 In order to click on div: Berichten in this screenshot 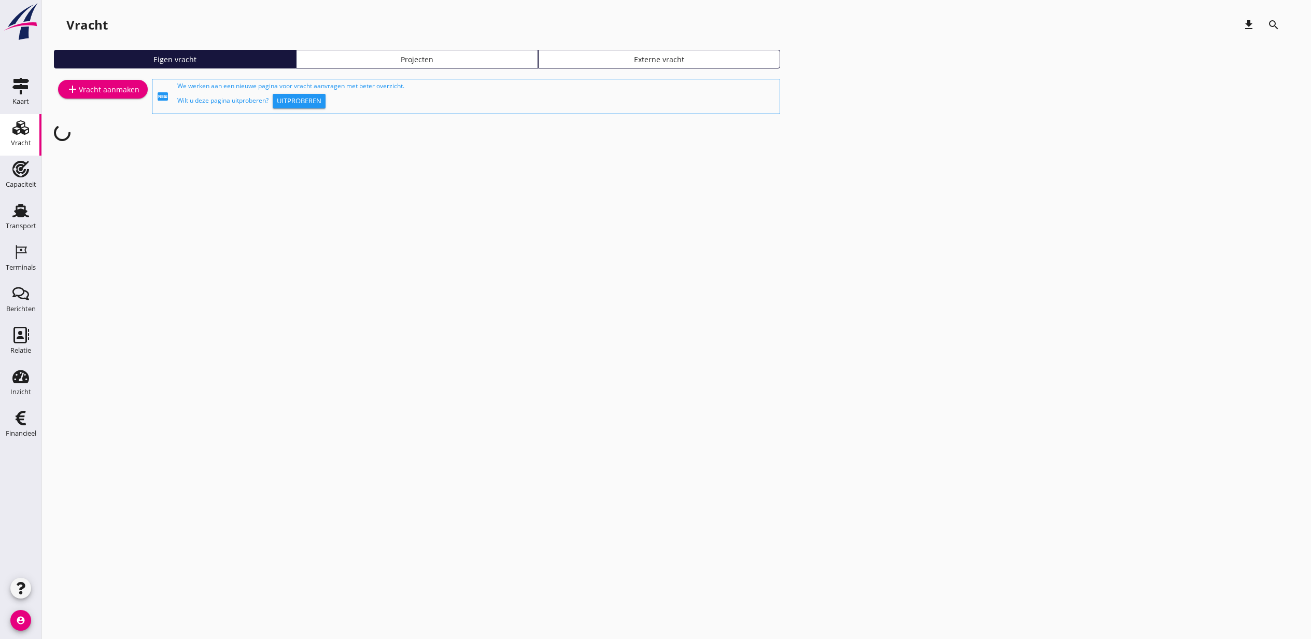, I will do `click(21, 308)`.